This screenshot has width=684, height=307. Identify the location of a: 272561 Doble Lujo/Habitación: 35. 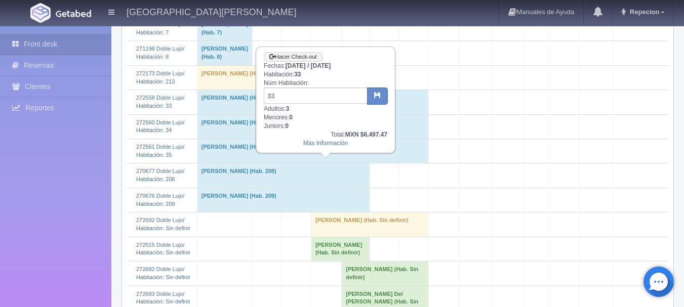
(160, 151).